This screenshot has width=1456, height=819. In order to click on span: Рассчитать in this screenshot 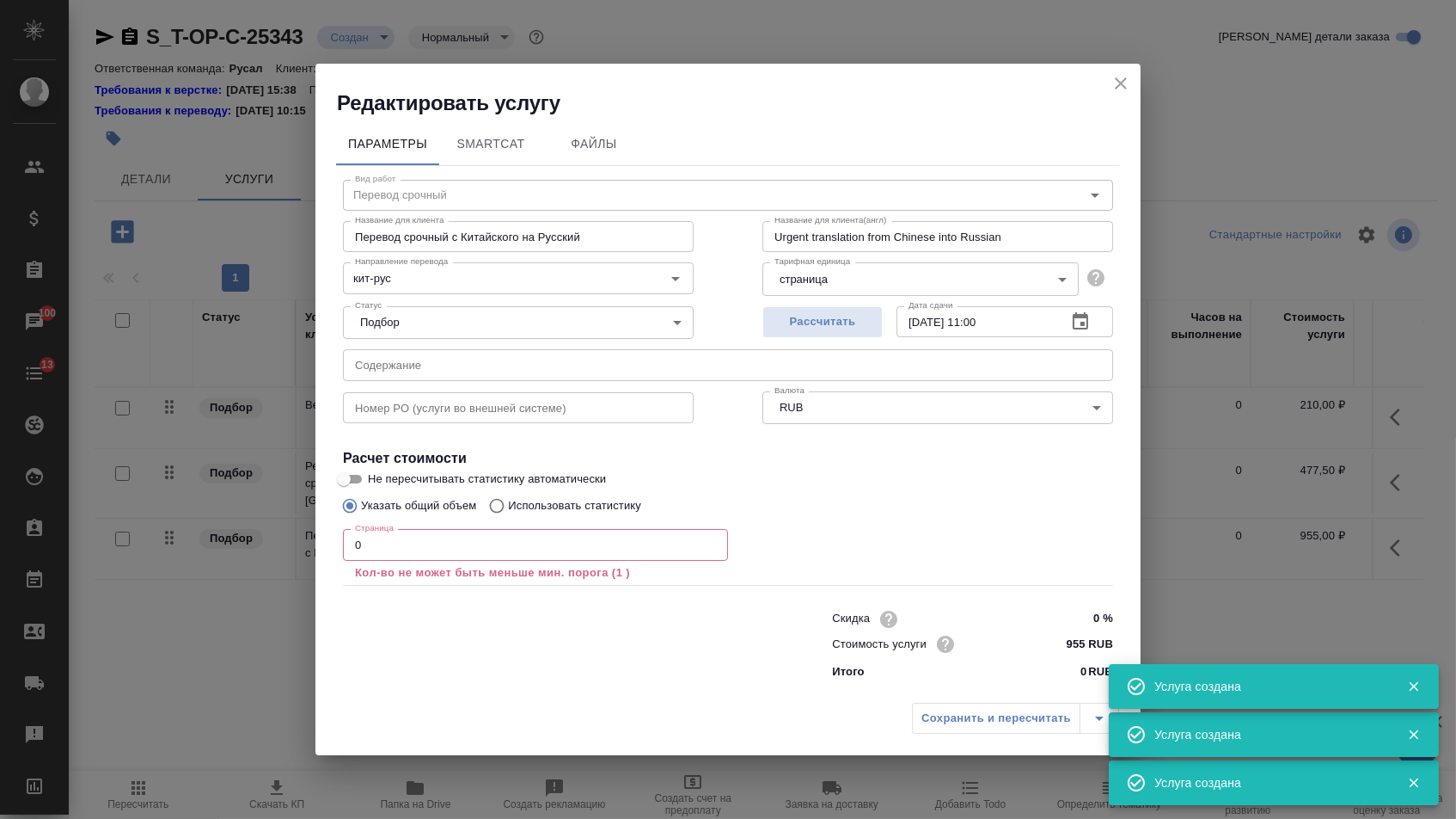, I will do `click(823, 322)`.